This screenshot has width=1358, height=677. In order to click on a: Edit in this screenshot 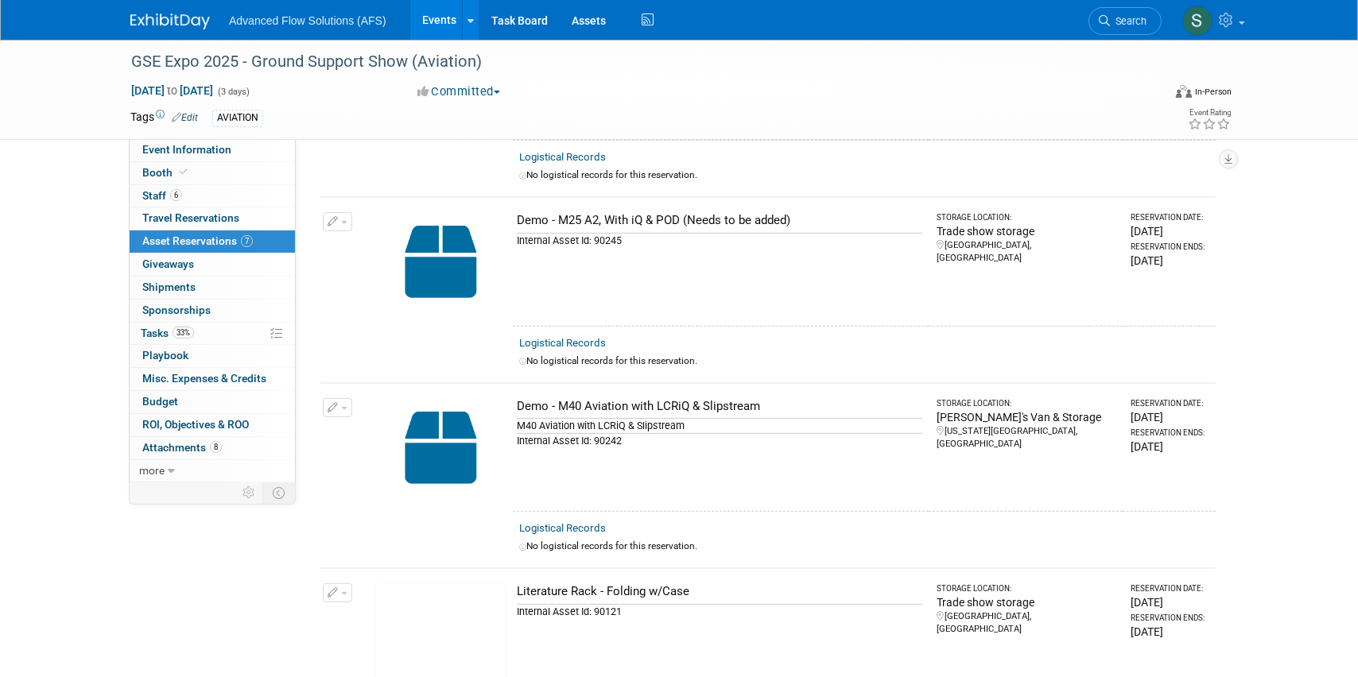, I will do `click(184, 118)`.